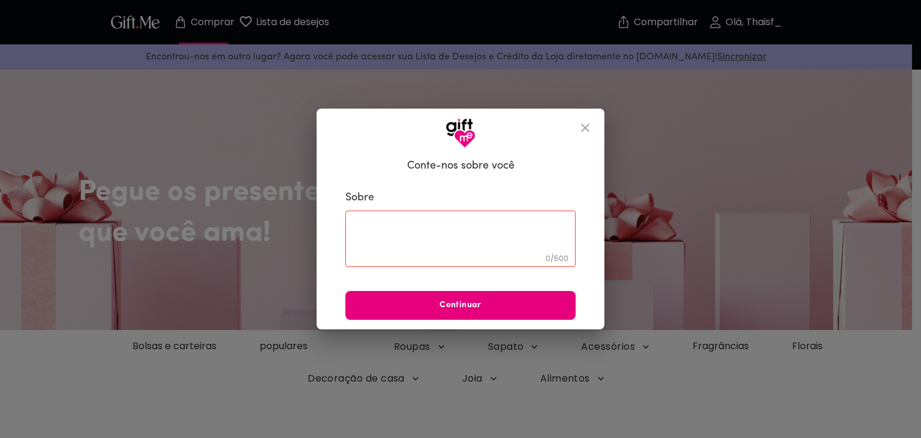 Image resolution: width=921 pixels, height=438 pixels. Describe the element at coordinates (360, 198) in the screenshot. I see `font: Sobre` at that location.